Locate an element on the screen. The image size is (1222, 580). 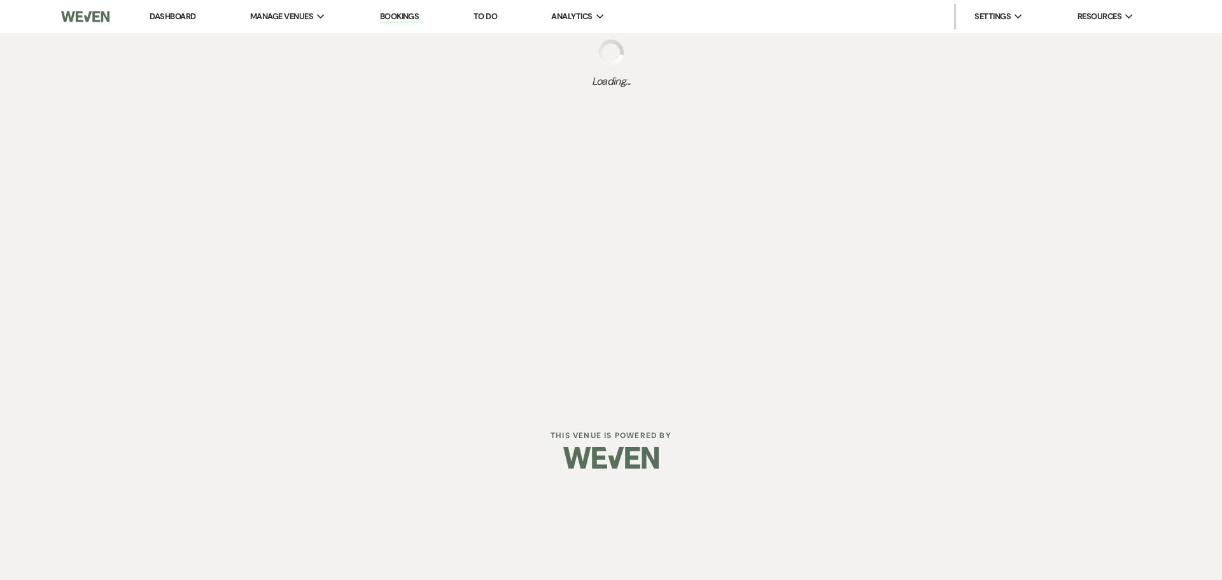
span: Settings is located at coordinates (993, 17).